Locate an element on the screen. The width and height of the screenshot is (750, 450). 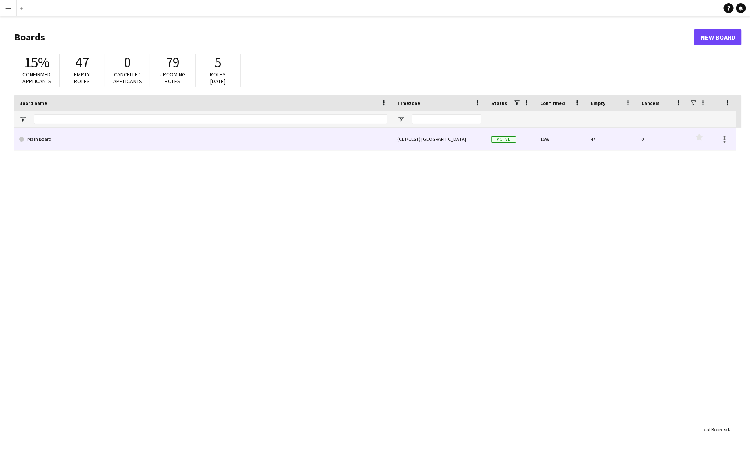
span: 47 is located at coordinates (82, 62).